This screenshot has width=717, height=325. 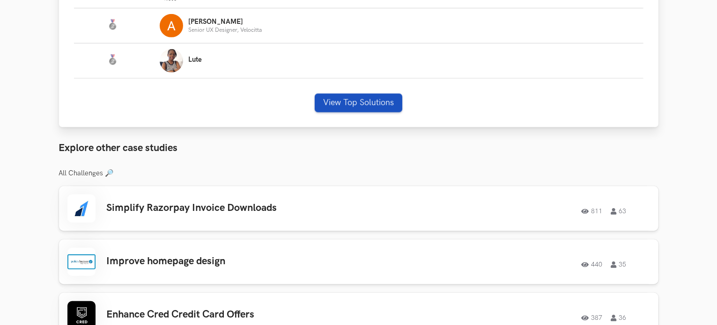 What do you see at coordinates (225, 30) in the screenshot?
I see `p: Senior UX Designer, Velocitta` at bounding box center [225, 30].